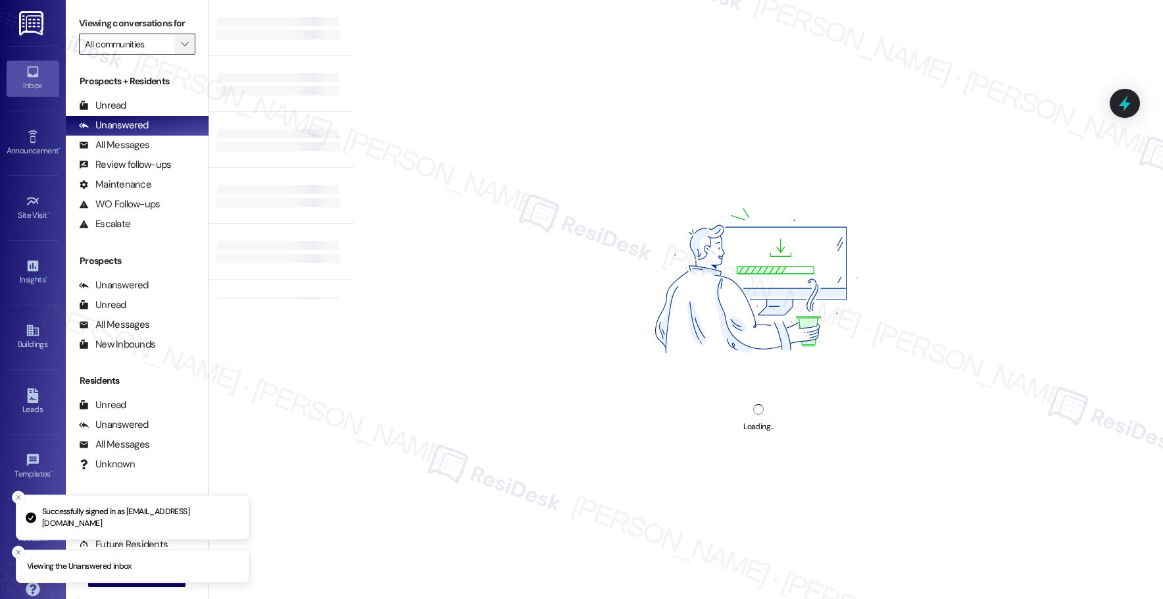  Describe the element at coordinates (32, 23) in the screenshot. I see `img: ResiDesk Logo` at that location.